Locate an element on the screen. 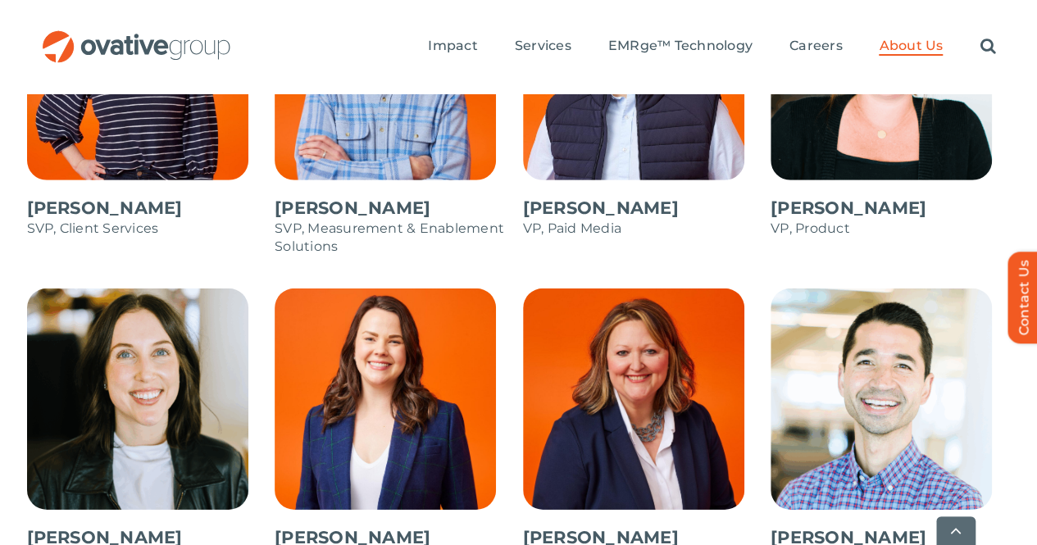 The image size is (1037, 545). a: Careers is located at coordinates (816, 47).